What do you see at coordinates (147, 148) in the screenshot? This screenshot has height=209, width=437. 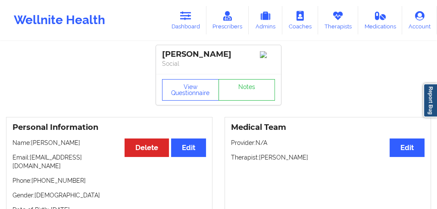 I see `button: Delete` at bounding box center [147, 148].